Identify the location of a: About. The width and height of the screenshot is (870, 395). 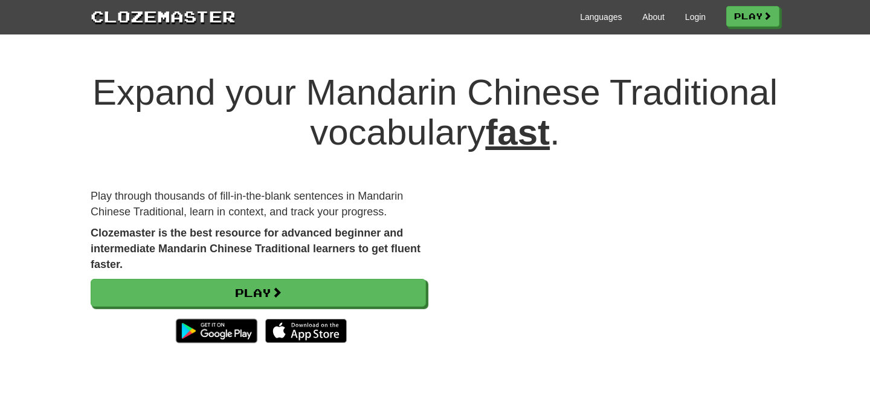
(653, 17).